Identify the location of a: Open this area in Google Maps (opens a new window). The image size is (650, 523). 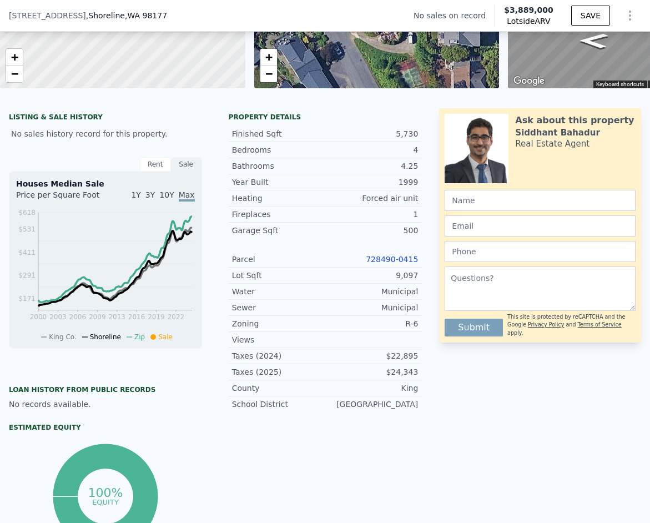
(529, 81).